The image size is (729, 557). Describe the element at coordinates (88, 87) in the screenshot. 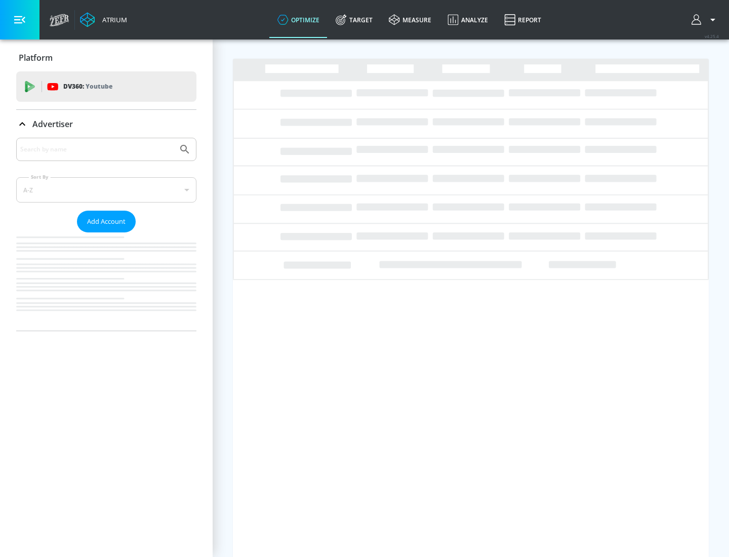

I see `p: DV360:` at that location.